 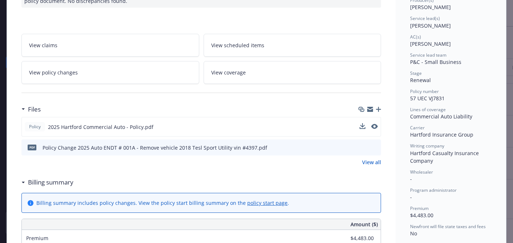 I want to click on span: pdf, so click(x=32, y=147).